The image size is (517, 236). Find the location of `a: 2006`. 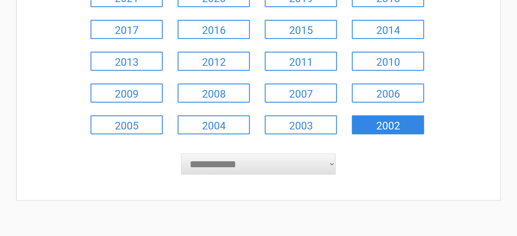

a: 2006 is located at coordinates (388, 93).